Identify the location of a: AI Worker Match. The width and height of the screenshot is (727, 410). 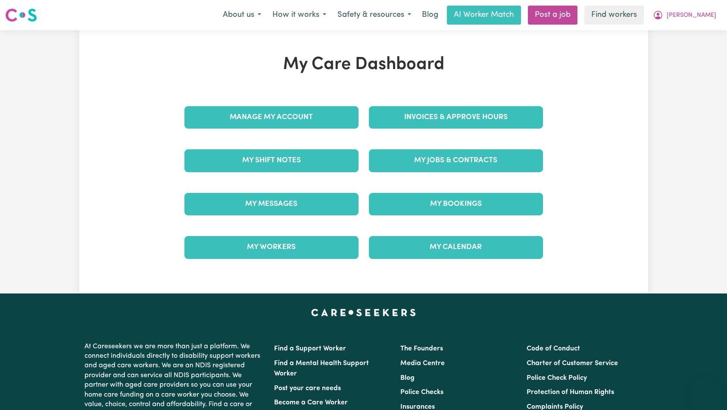
(484, 15).